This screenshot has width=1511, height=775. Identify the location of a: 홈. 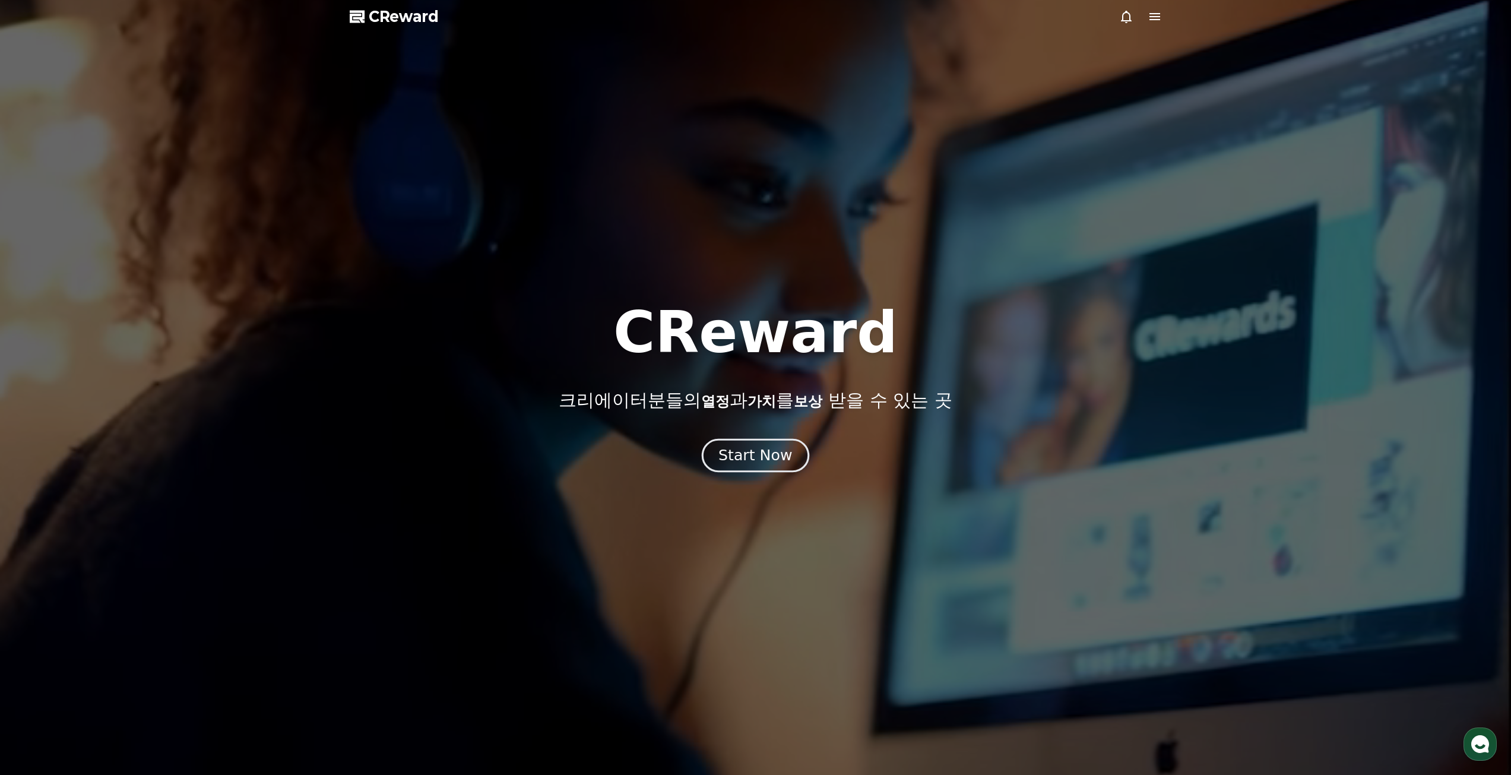
(41, 391).